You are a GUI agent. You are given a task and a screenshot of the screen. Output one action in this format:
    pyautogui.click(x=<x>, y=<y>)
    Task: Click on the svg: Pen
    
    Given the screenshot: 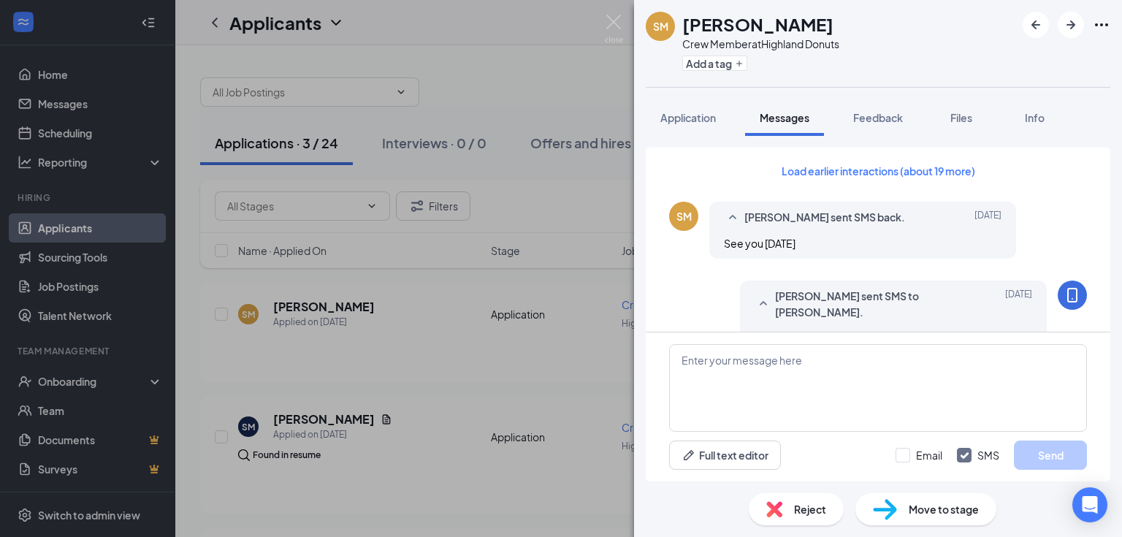 What is the action you would take?
    pyautogui.click(x=689, y=455)
    